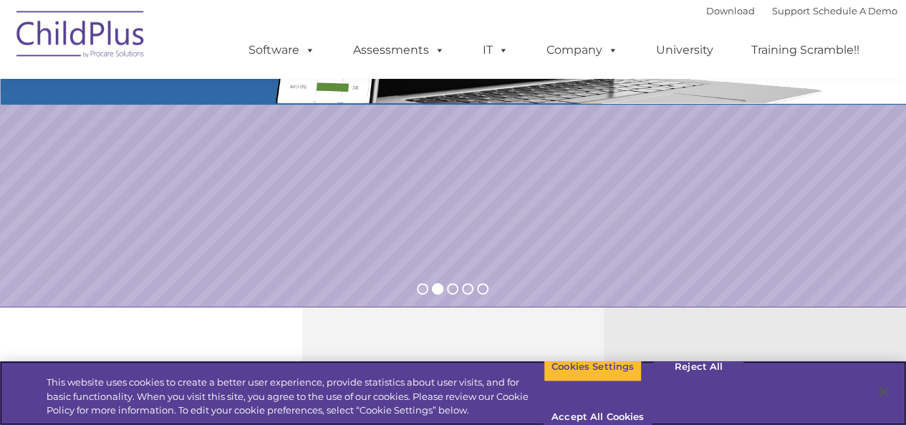  Describe the element at coordinates (281, 50) in the screenshot. I see `a: Software` at that location.